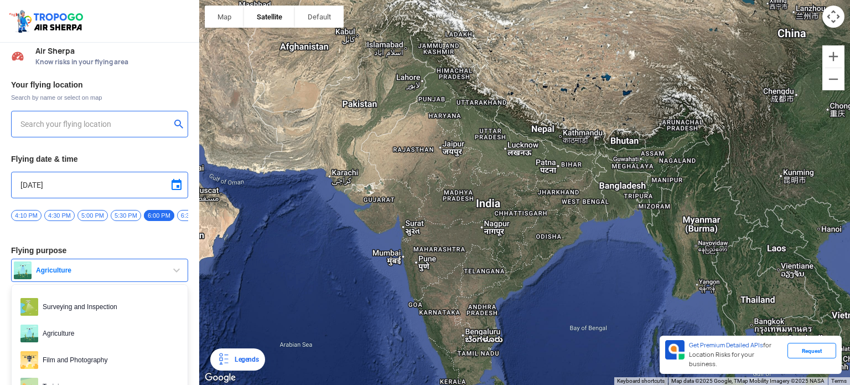 Image resolution: width=850 pixels, height=385 pixels. I want to click on a: Open this area in Google Maps (opens a new window), so click(220, 377).